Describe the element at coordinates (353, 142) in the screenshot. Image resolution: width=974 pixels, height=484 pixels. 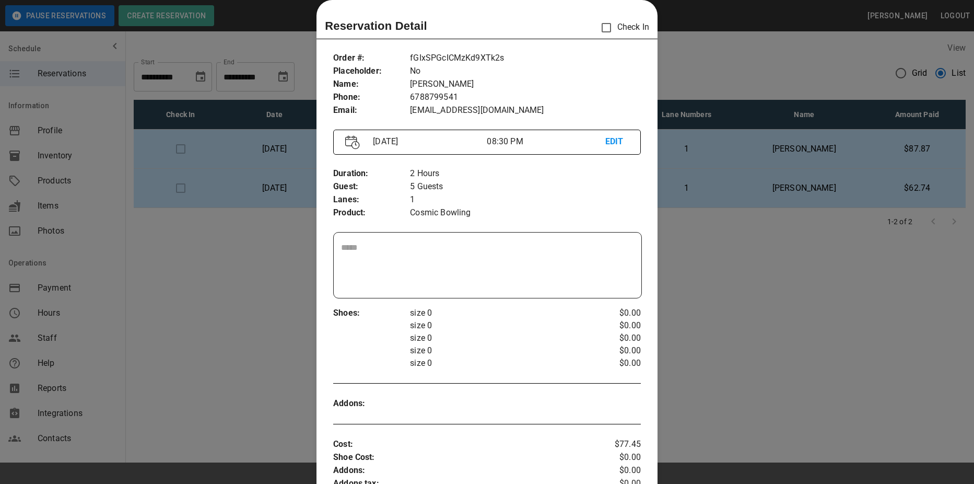
I see `img: Vector` at that location.